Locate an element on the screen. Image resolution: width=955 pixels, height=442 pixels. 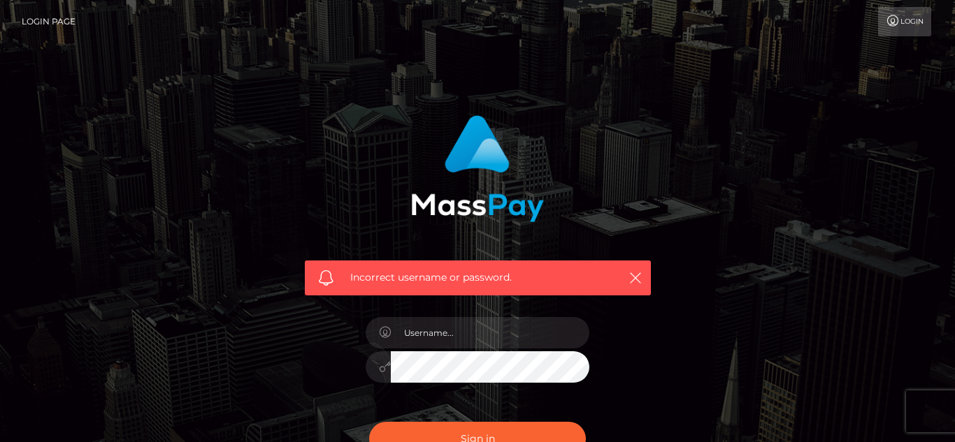
span: Incorrect username or password. is located at coordinates (477, 277).